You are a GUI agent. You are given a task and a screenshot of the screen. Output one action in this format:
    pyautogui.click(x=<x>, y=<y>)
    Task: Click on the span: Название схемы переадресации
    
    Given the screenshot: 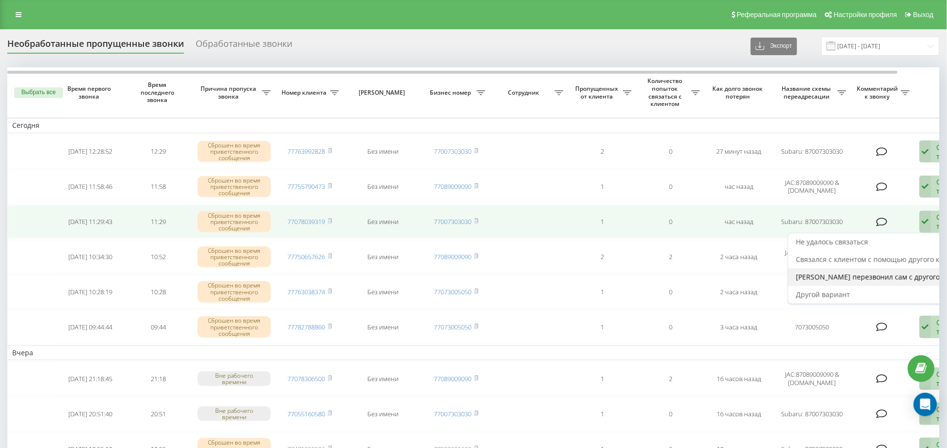 What is the action you would take?
    pyautogui.click(x=808, y=92)
    